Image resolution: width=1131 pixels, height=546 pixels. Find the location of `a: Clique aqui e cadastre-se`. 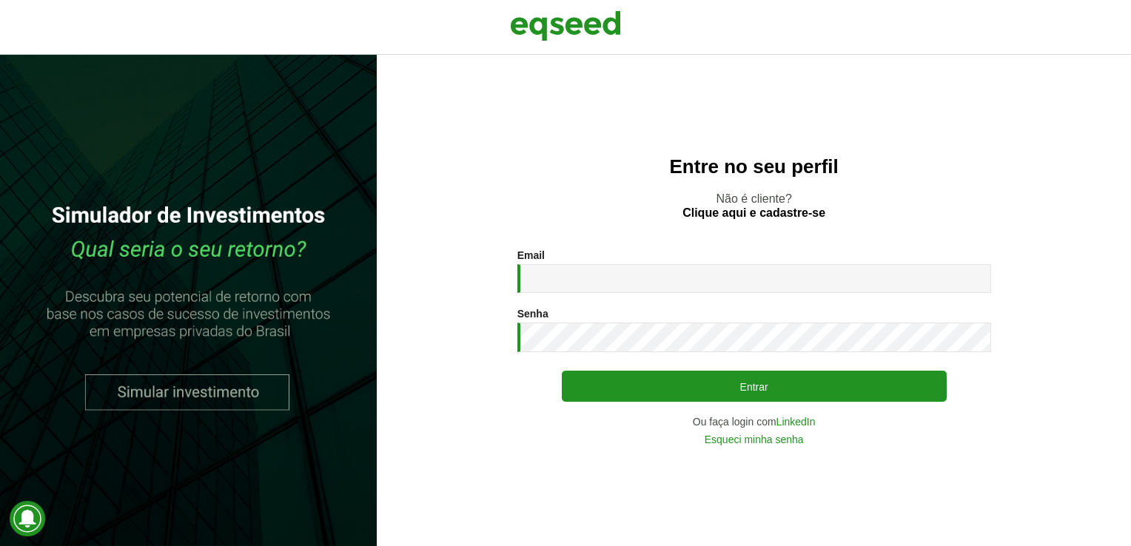

a: Clique aqui e cadastre-se is located at coordinates (753, 213).